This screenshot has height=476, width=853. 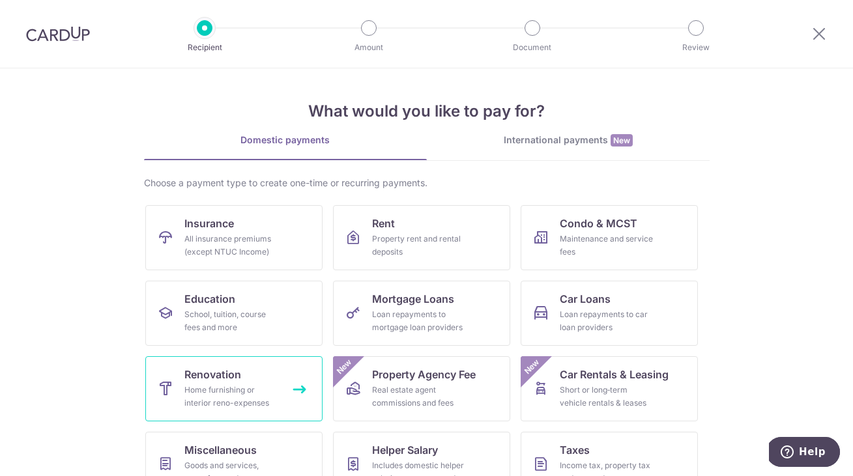 I want to click on div: Short or long‑term vehicle rentals & leases, so click(x=607, y=397).